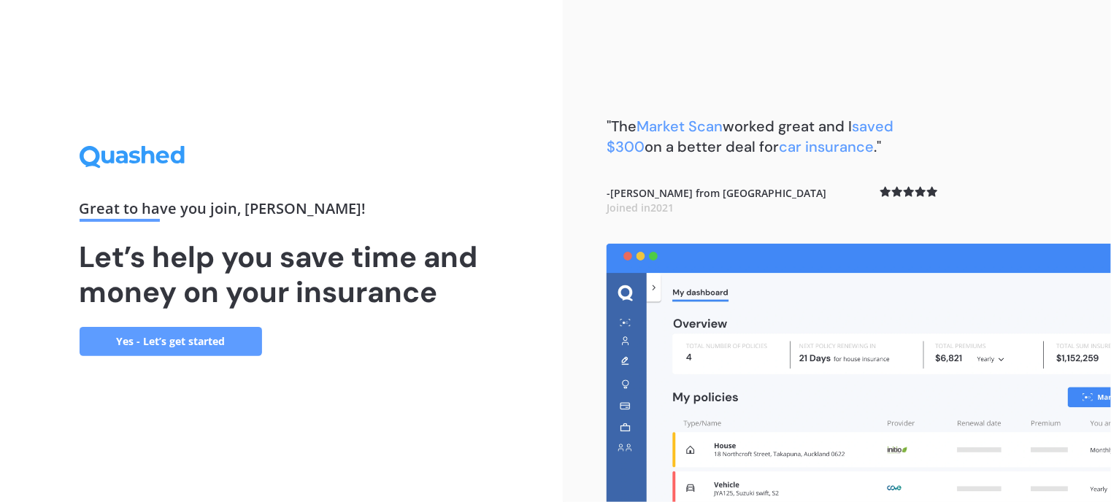  I want to click on span: Market Scan, so click(680, 126).